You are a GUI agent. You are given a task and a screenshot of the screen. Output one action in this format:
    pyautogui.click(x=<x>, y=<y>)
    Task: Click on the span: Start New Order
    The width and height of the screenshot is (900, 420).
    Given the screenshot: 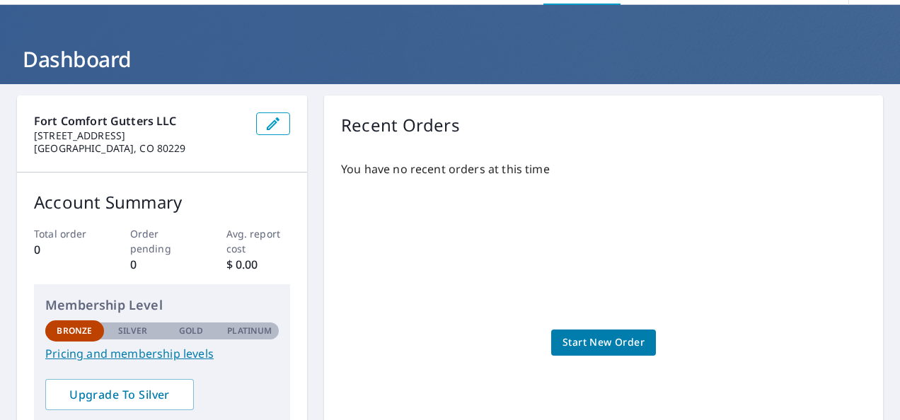 What is the action you would take?
    pyautogui.click(x=603, y=342)
    